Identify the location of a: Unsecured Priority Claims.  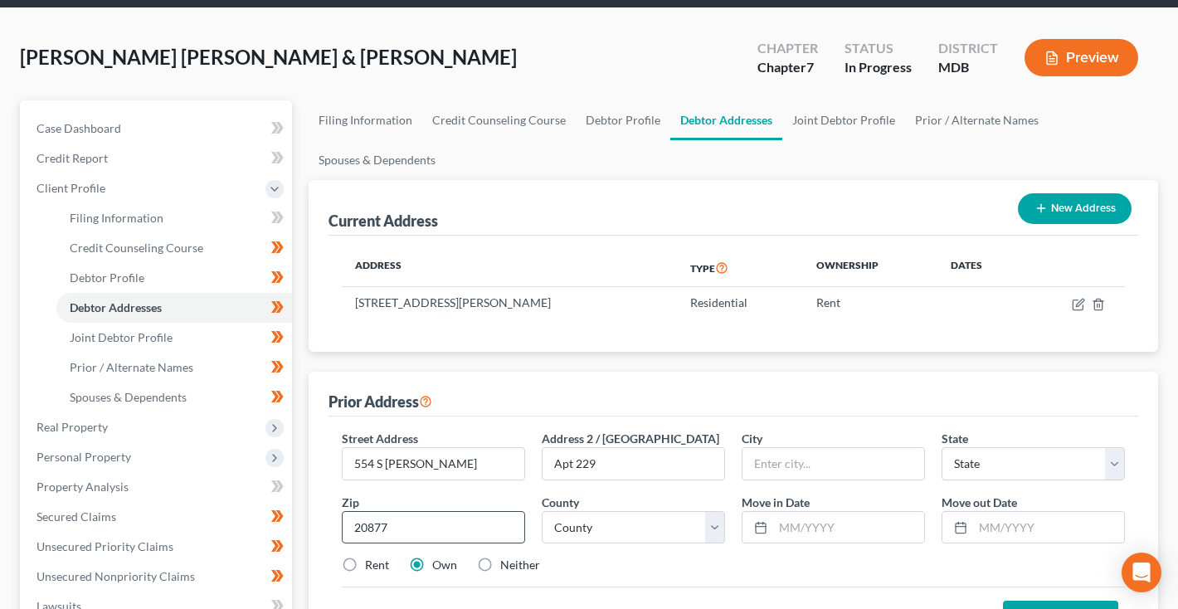
(158, 547).